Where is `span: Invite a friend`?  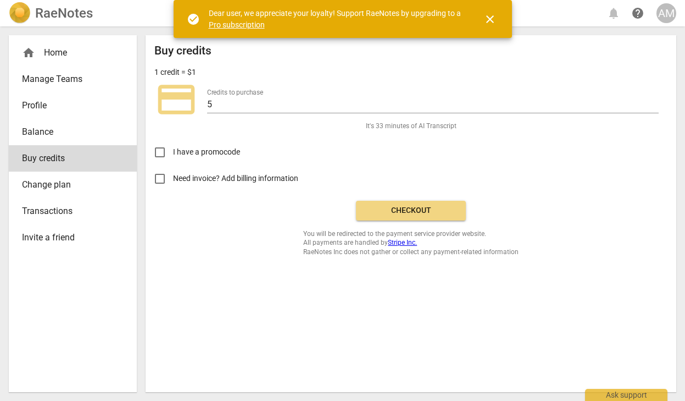
span: Invite a friend is located at coordinates (68, 237).